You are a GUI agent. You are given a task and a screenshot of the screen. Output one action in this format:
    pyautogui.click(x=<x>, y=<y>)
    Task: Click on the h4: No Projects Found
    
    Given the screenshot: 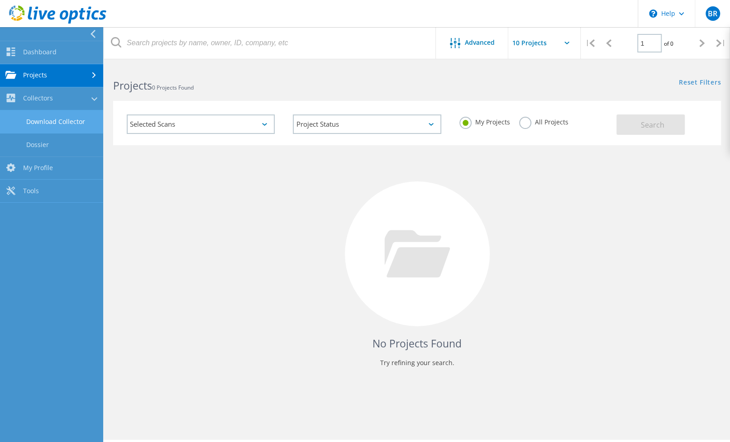 What is the action you would take?
    pyautogui.click(x=417, y=344)
    